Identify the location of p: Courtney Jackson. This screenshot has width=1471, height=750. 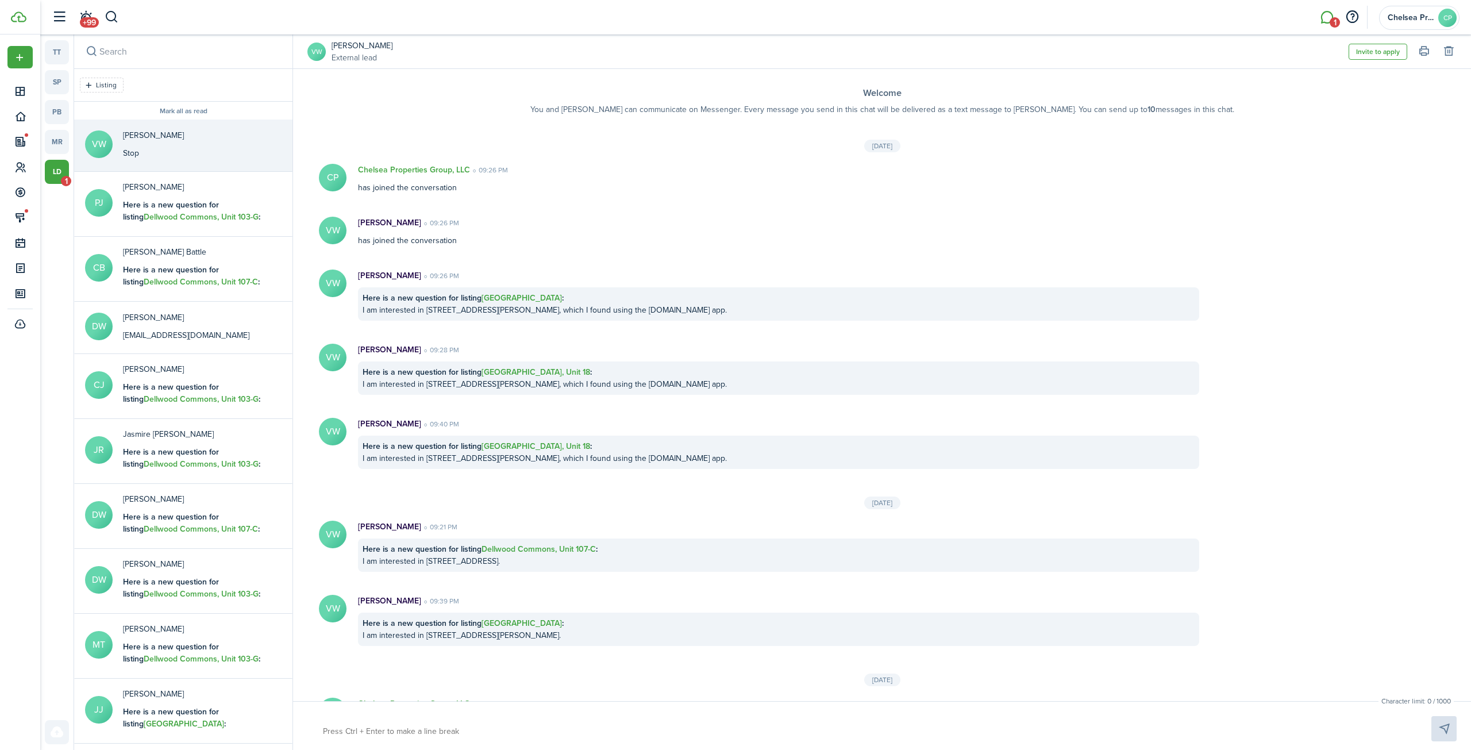
(195, 369).